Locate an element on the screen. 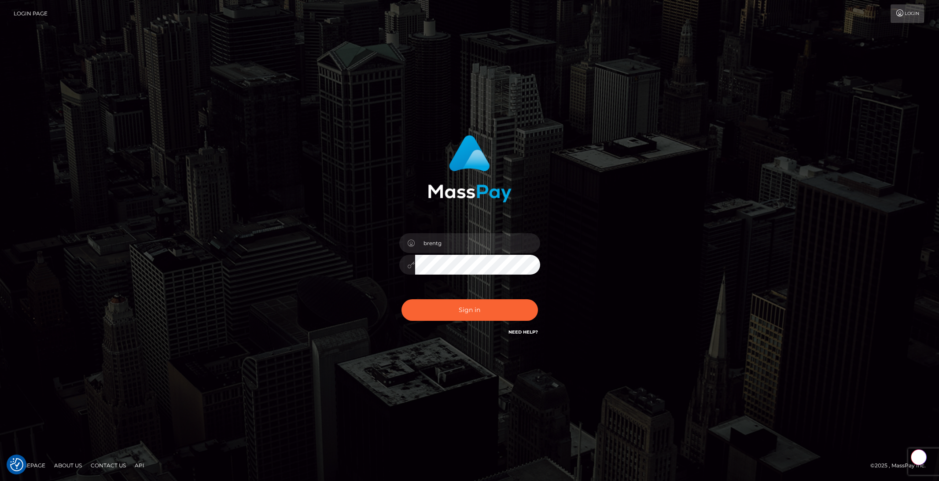  button: Consent Preferences is located at coordinates (17, 465).